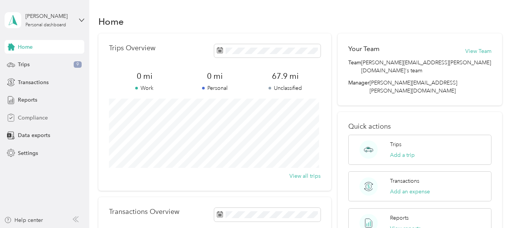 Image resolution: width=515 pixels, height=228 pixels. Describe the element at coordinates (144, 88) in the screenshot. I see `p: Work` at that location.